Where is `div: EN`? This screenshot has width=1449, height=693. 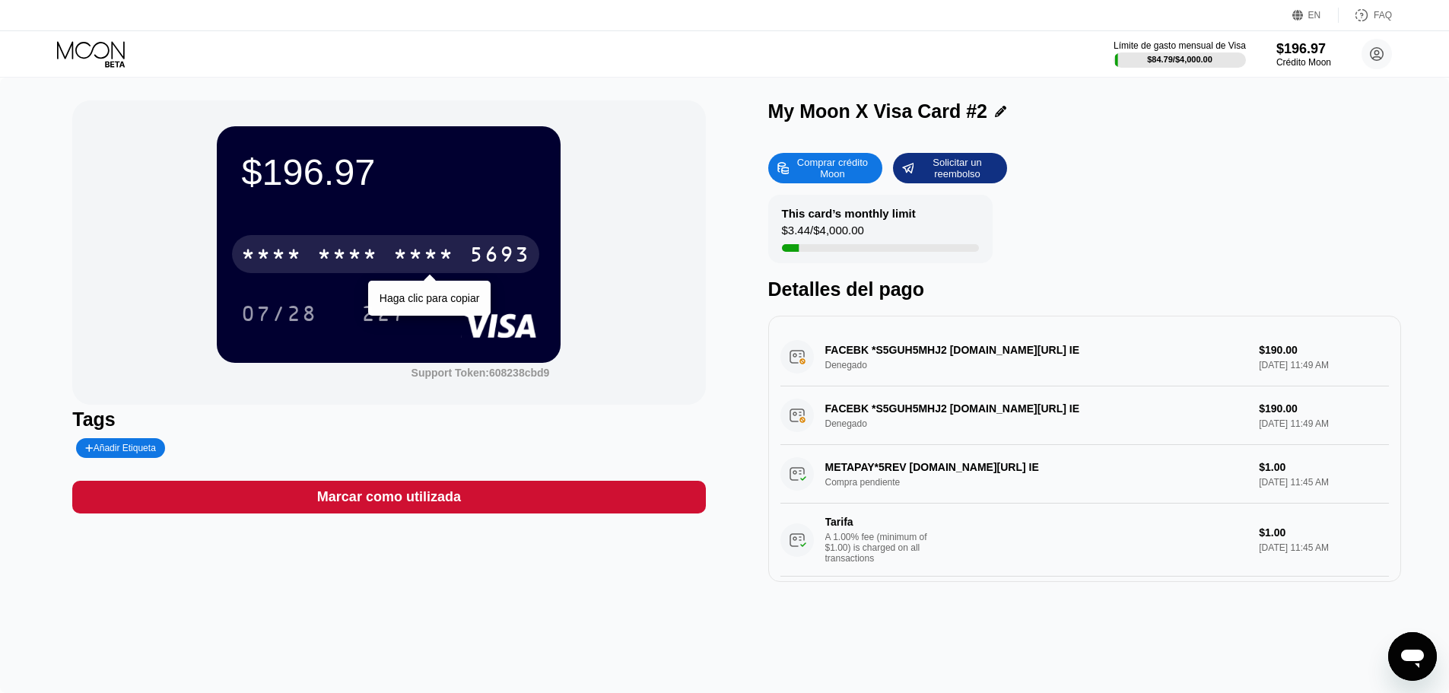
div: EN is located at coordinates (1315, 15).